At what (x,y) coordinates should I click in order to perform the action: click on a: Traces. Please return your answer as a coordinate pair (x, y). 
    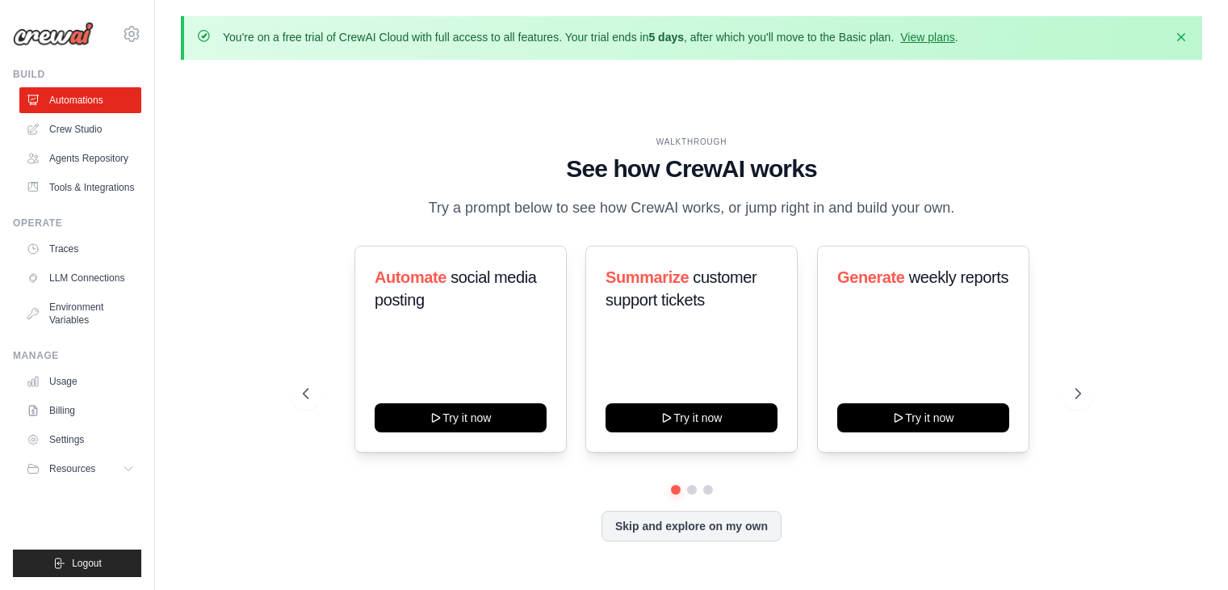
    Looking at the image, I should click on (80, 249).